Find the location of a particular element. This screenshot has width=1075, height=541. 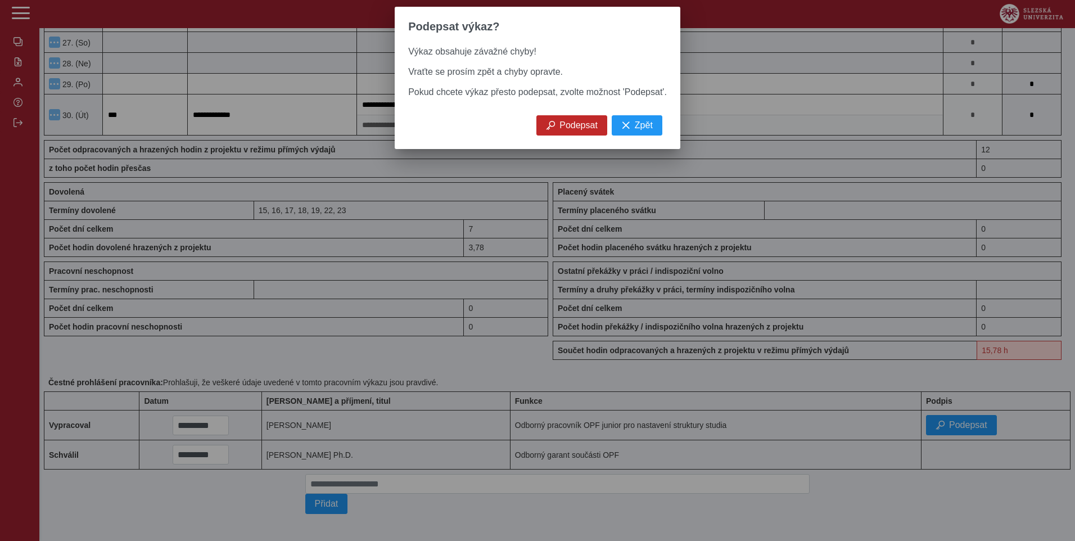

button: Podepsat is located at coordinates (572, 125).